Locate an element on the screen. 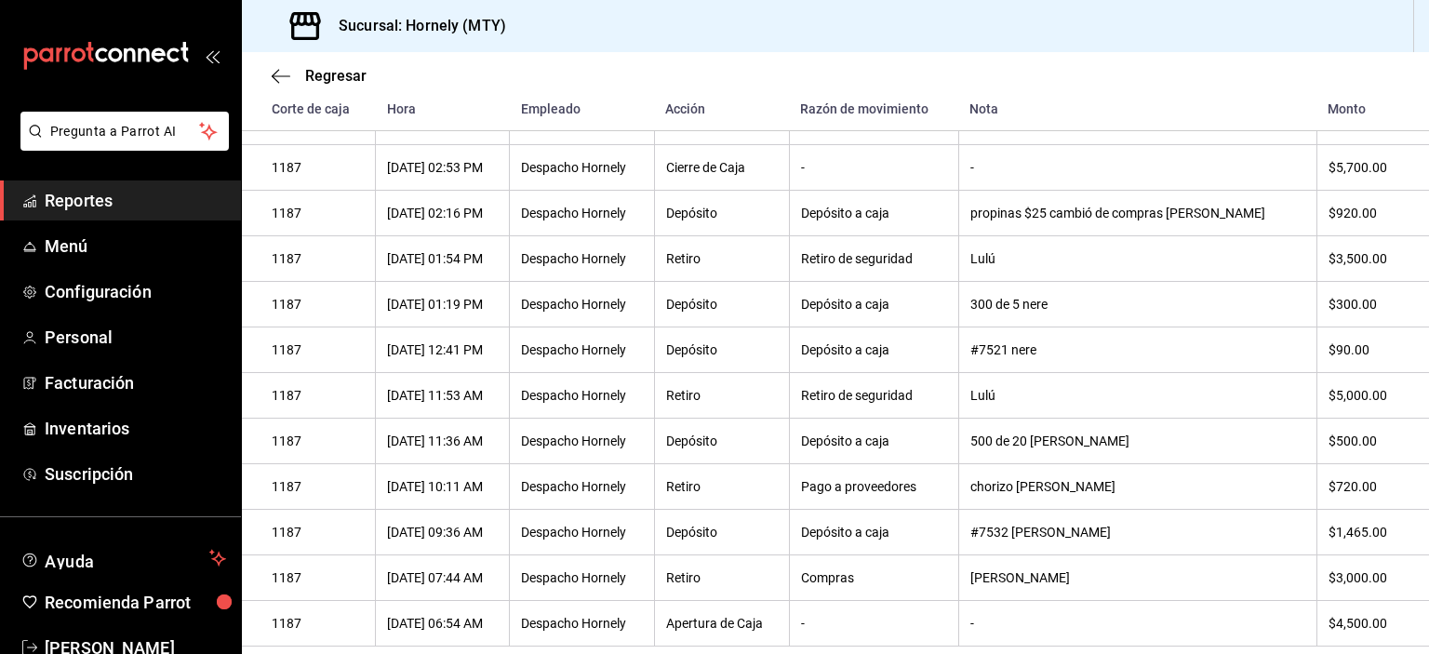 The height and width of the screenshot is (654, 1429). button: Pregunta a Parrot AI is located at coordinates (125, 131).